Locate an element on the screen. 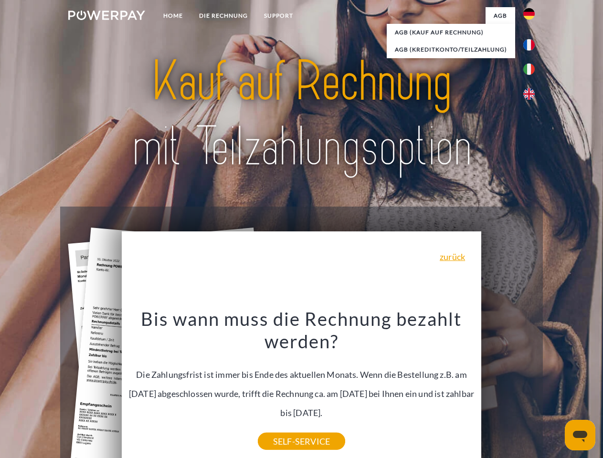  a: SELF-SERVICE is located at coordinates (301, 442).